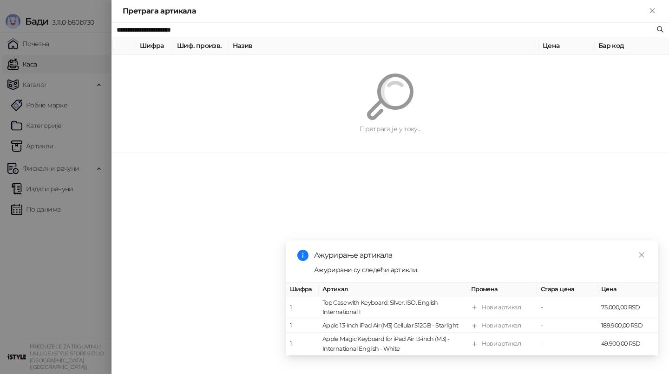 This screenshot has height=374, width=669. What do you see at coordinates (480, 270) in the screenshot?
I see `div: Ажурирани су следећи артикли:` at bounding box center [480, 270].